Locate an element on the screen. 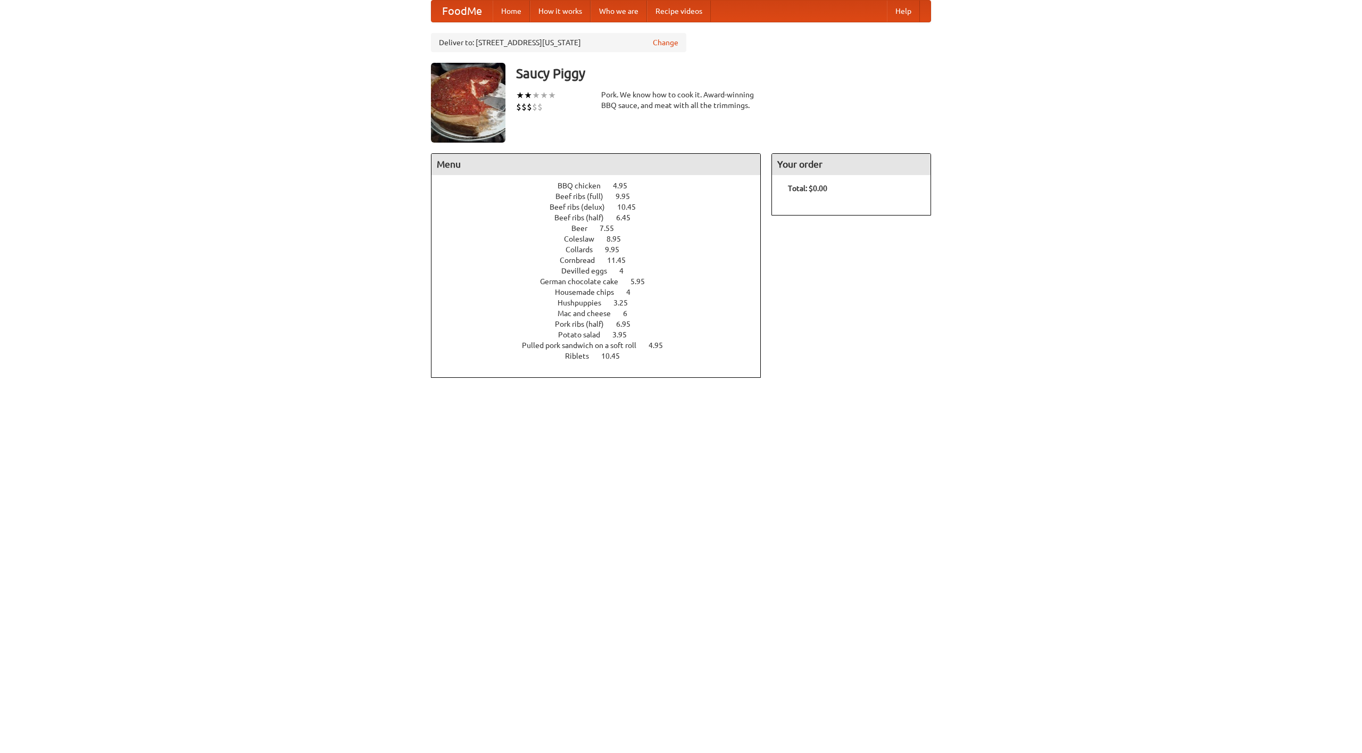  span: Coleslaw is located at coordinates (584, 239).